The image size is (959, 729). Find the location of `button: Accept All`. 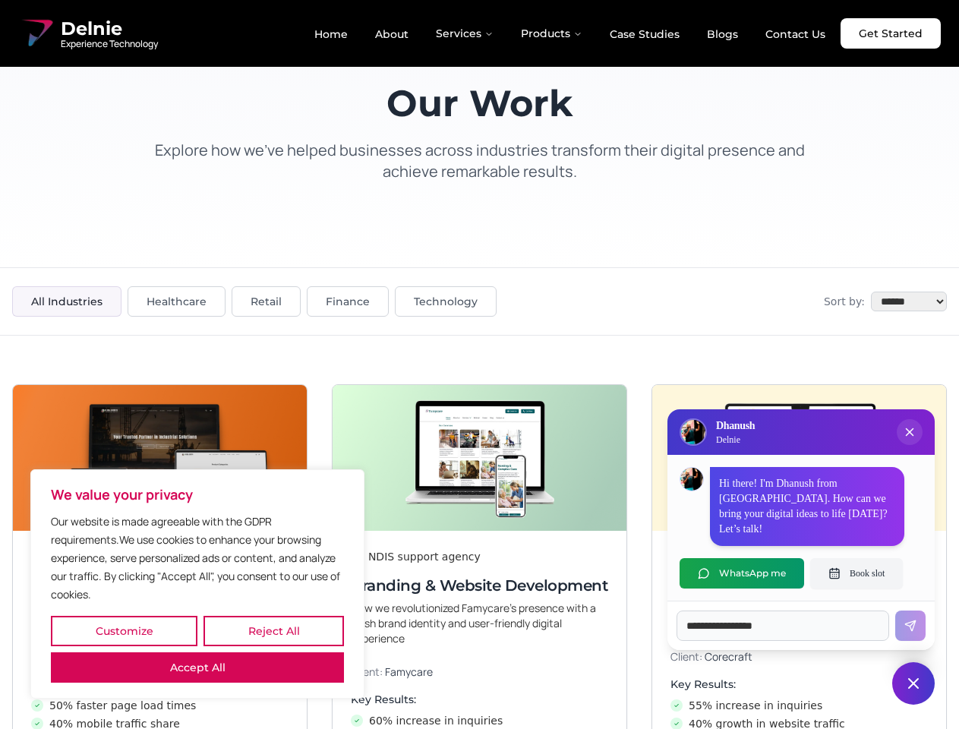

button: Accept All is located at coordinates (197, 668).